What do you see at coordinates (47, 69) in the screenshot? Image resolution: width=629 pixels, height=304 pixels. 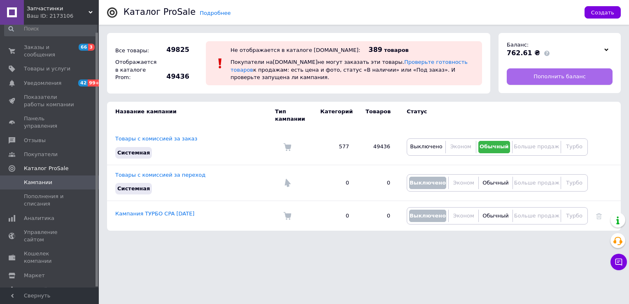 I see `span: Товары и услуги` at bounding box center [47, 69].